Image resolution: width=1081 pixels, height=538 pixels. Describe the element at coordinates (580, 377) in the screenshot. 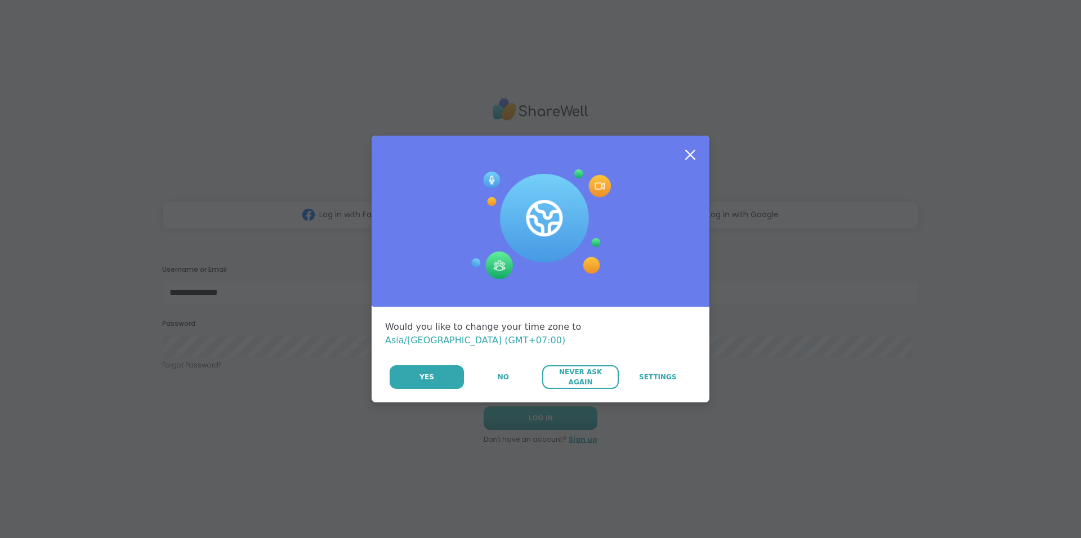

I see `button: Never Ask Again` at that location.